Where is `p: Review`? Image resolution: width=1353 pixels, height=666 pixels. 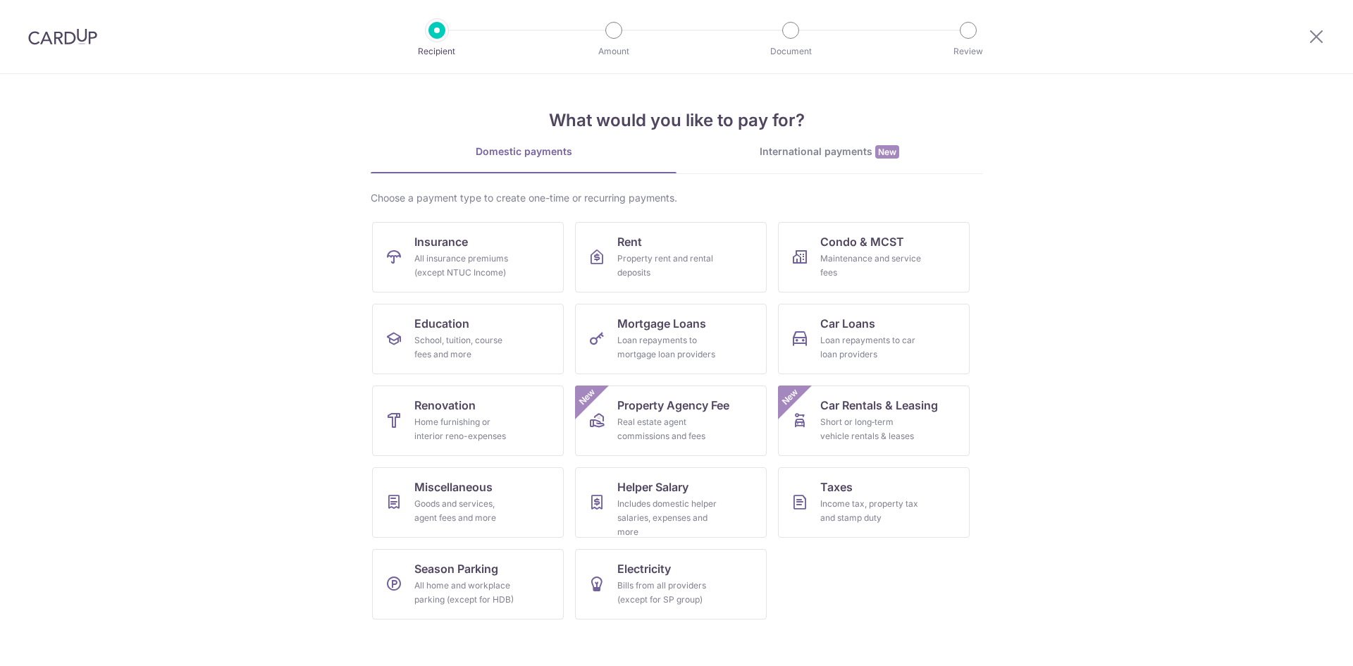
p: Review is located at coordinates (968, 51).